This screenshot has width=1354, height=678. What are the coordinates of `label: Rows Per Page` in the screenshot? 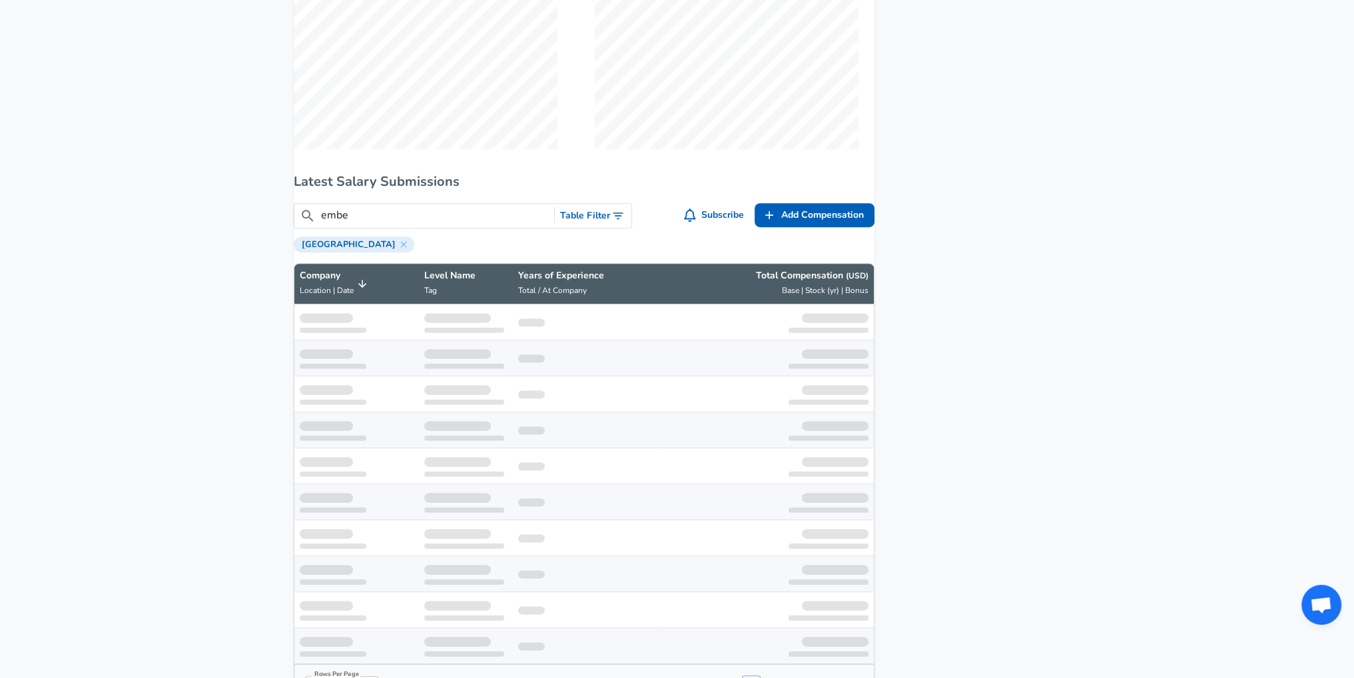 It's located at (336, 674).